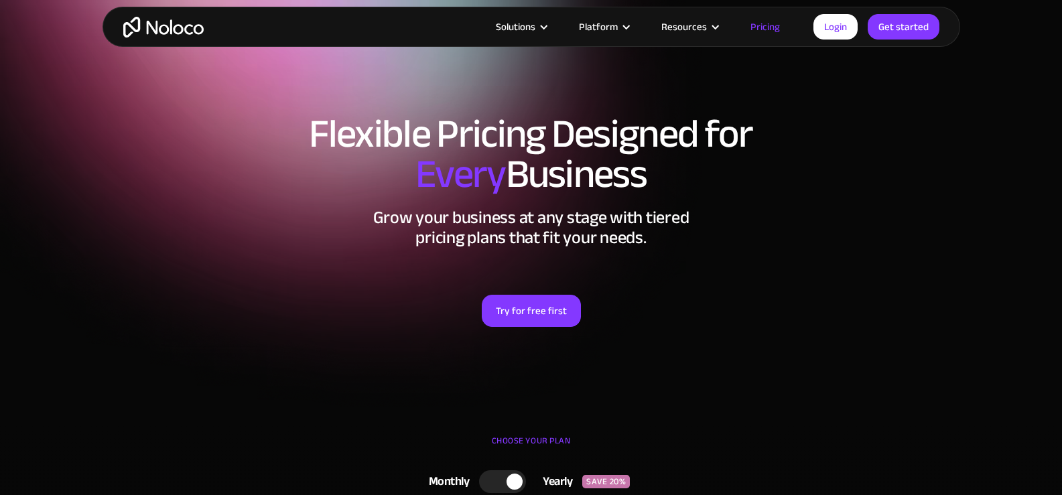 Image resolution: width=1062 pixels, height=495 pixels. Describe the element at coordinates (765, 27) in the screenshot. I see `a: Pricing` at that location.